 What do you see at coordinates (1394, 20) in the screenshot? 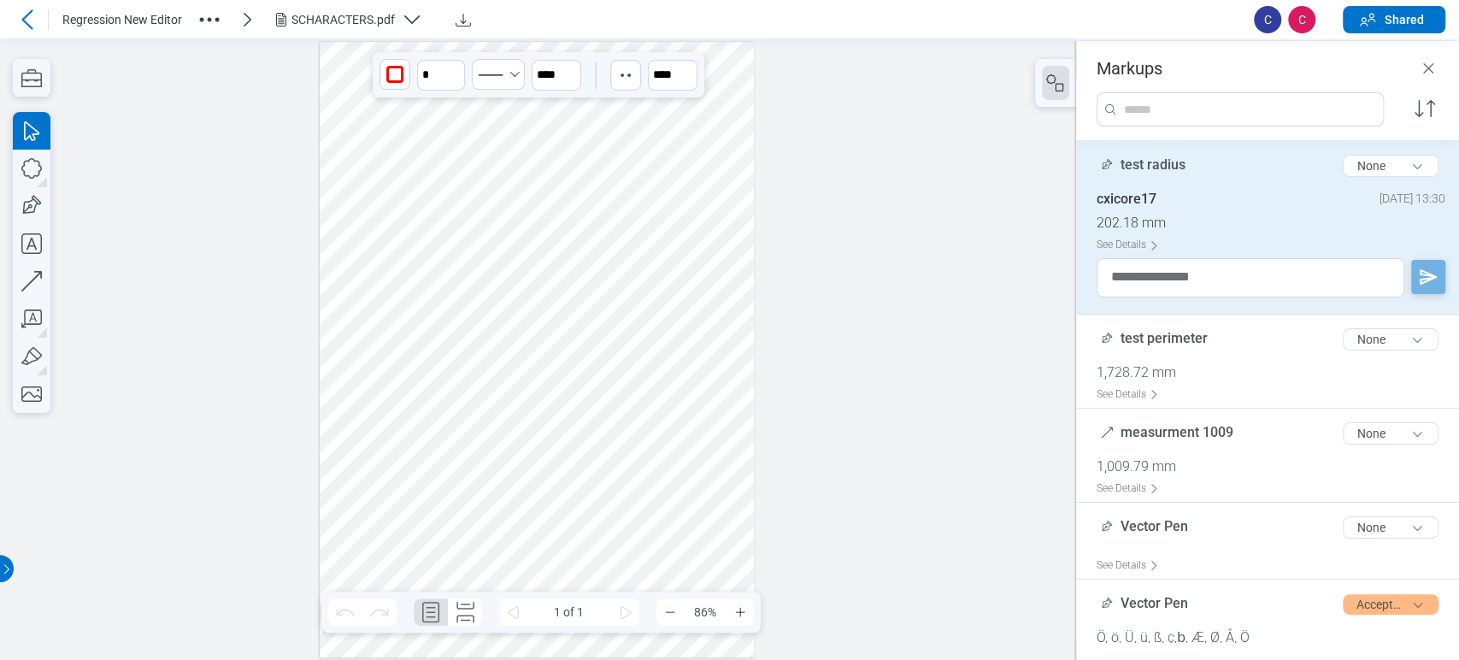
I see `button: Shared` at bounding box center [1394, 20].